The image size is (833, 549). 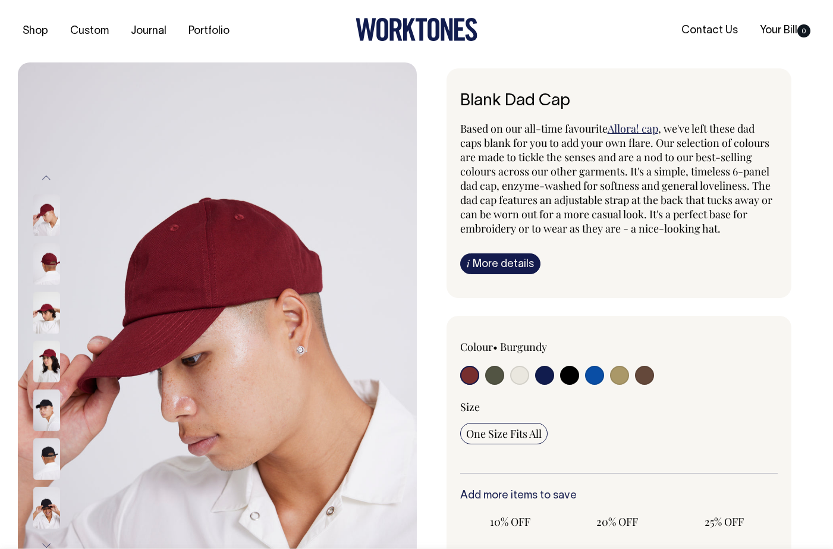 What do you see at coordinates (500, 263) in the screenshot?
I see `a: iMore details` at bounding box center [500, 263].